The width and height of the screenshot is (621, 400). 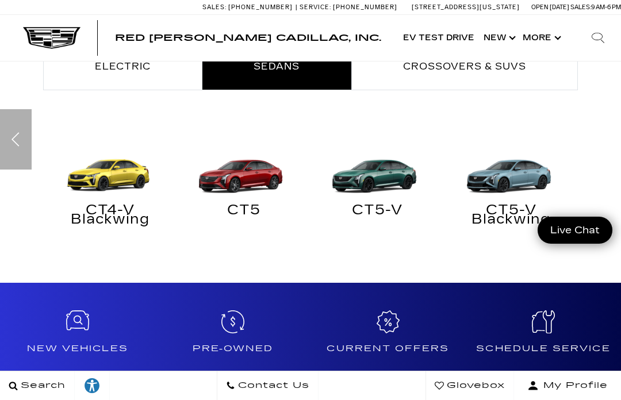 I want to click on a: CT5-V Blackwing CT5-V Blackwing, so click(x=511, y=186).